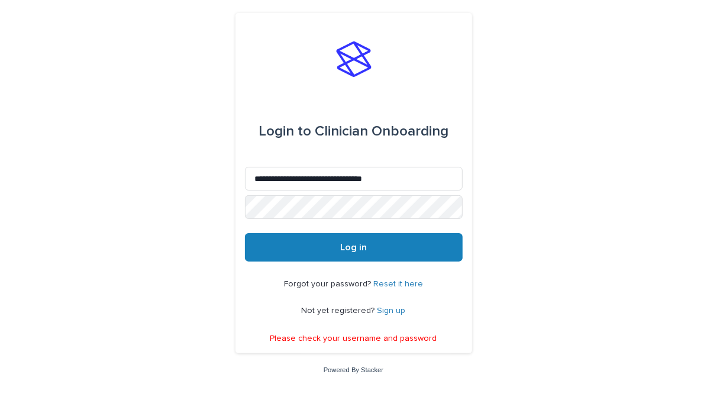  Describe the element at coordinates (328, 284) in the screenshot. I see `span: Forgot your password?` at that location.